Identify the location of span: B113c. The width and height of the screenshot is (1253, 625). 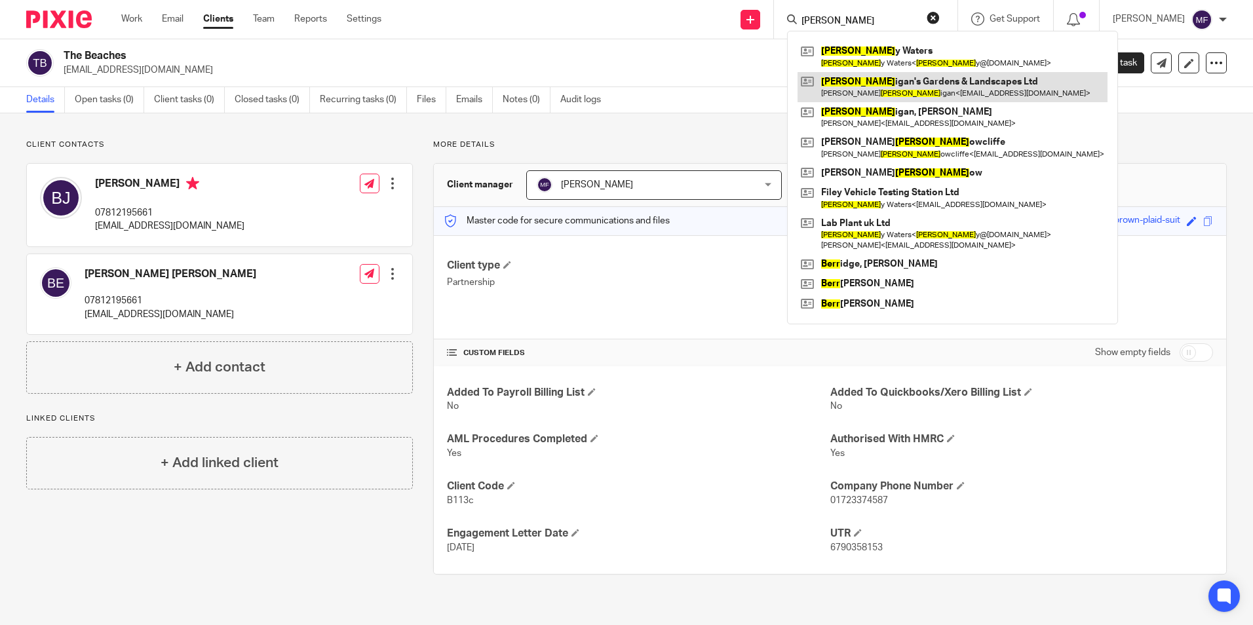
(460, 501).